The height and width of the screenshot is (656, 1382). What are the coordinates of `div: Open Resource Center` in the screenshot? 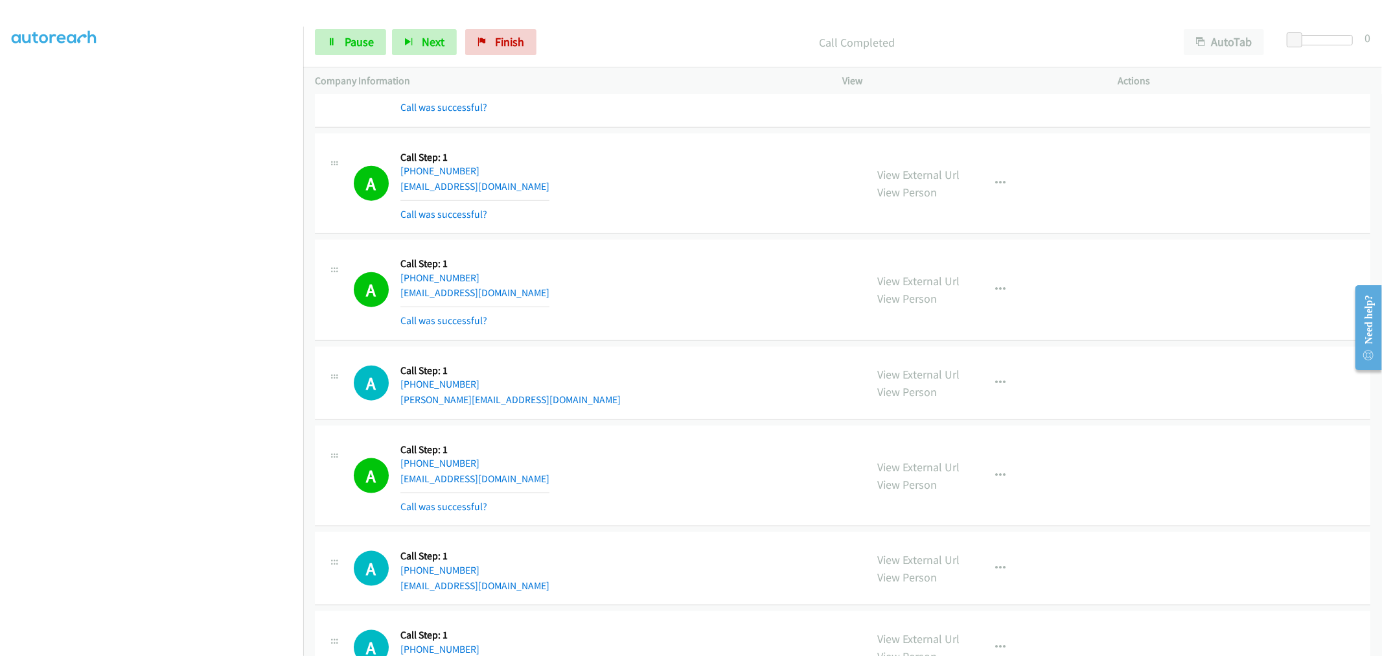 It's located at (23, 51).